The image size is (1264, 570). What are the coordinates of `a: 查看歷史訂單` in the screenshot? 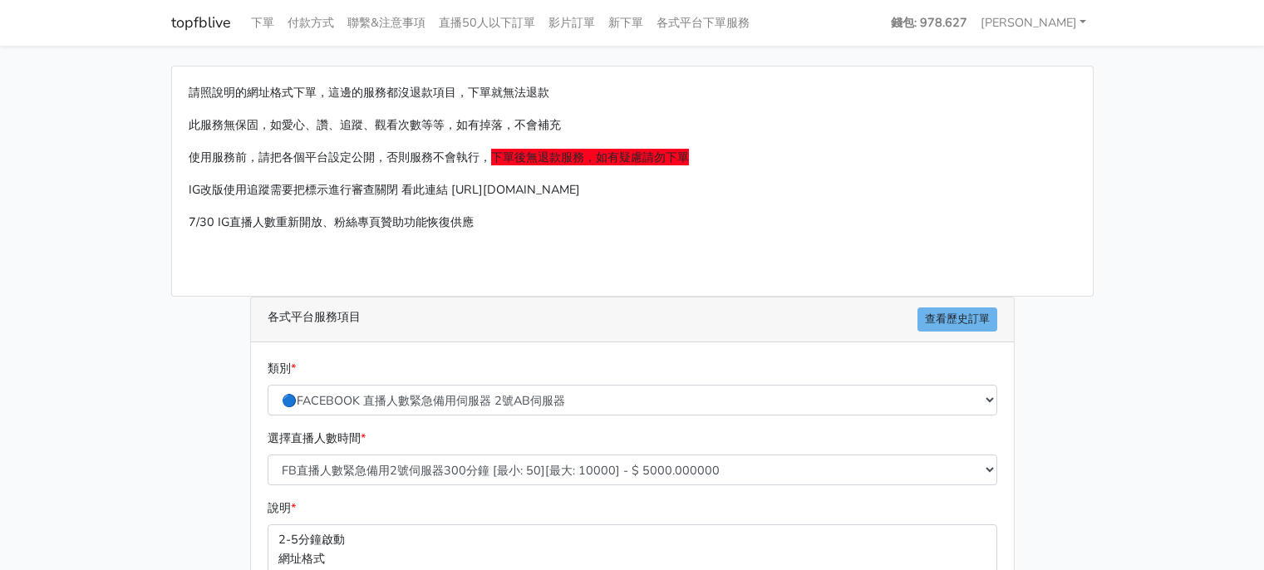 It's located at (958, 319).